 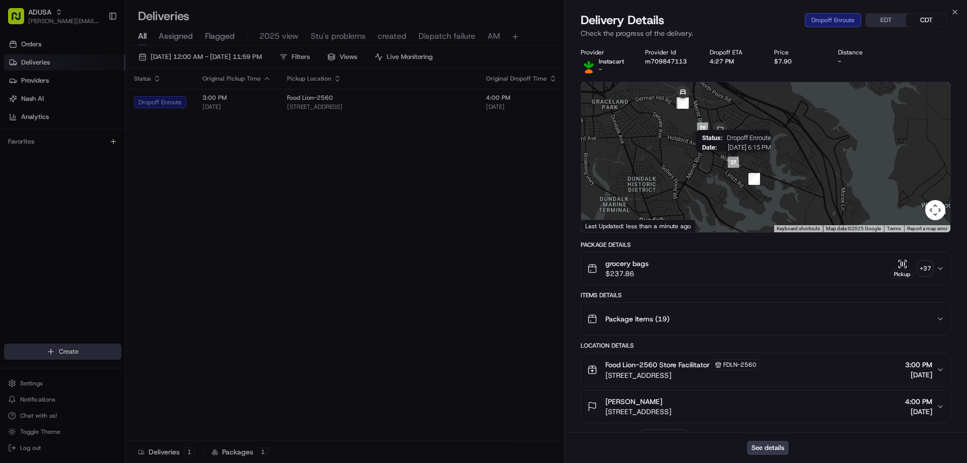 I want to click on div: 29, so click(x=682, y=103).